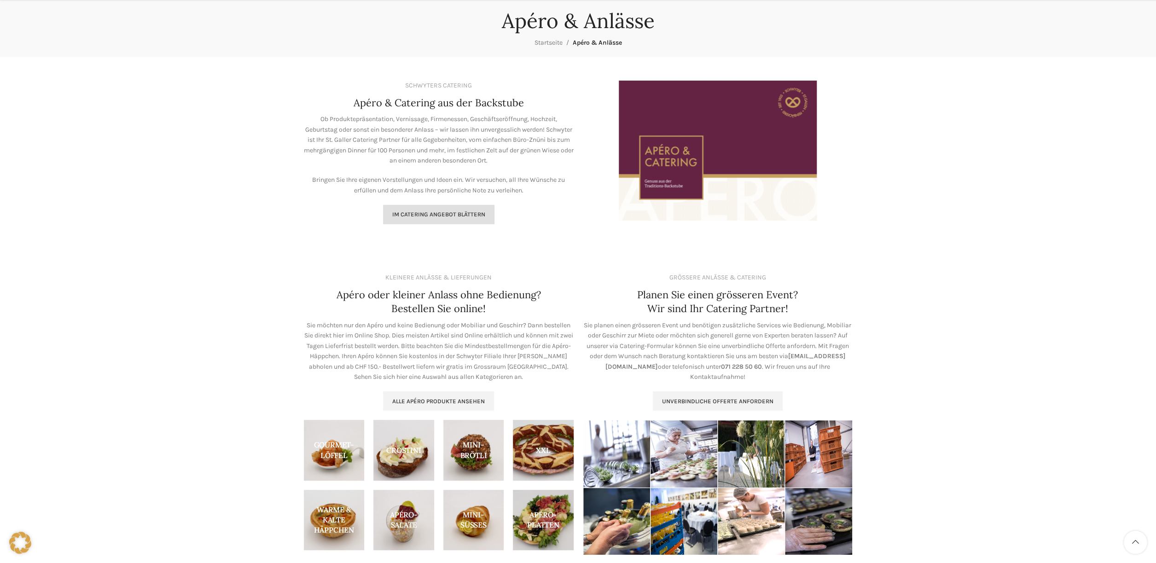  I want to click on p: Ob Produktepräsentation, Vernissage, Firmenessen, Geschäftseröffnung, Hochzeit, Geburtstag oder s..., so click(439, 140).